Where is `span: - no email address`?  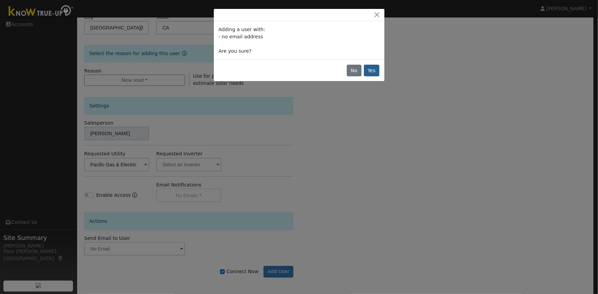
span: - no email address is located at coordinates (241, 37).